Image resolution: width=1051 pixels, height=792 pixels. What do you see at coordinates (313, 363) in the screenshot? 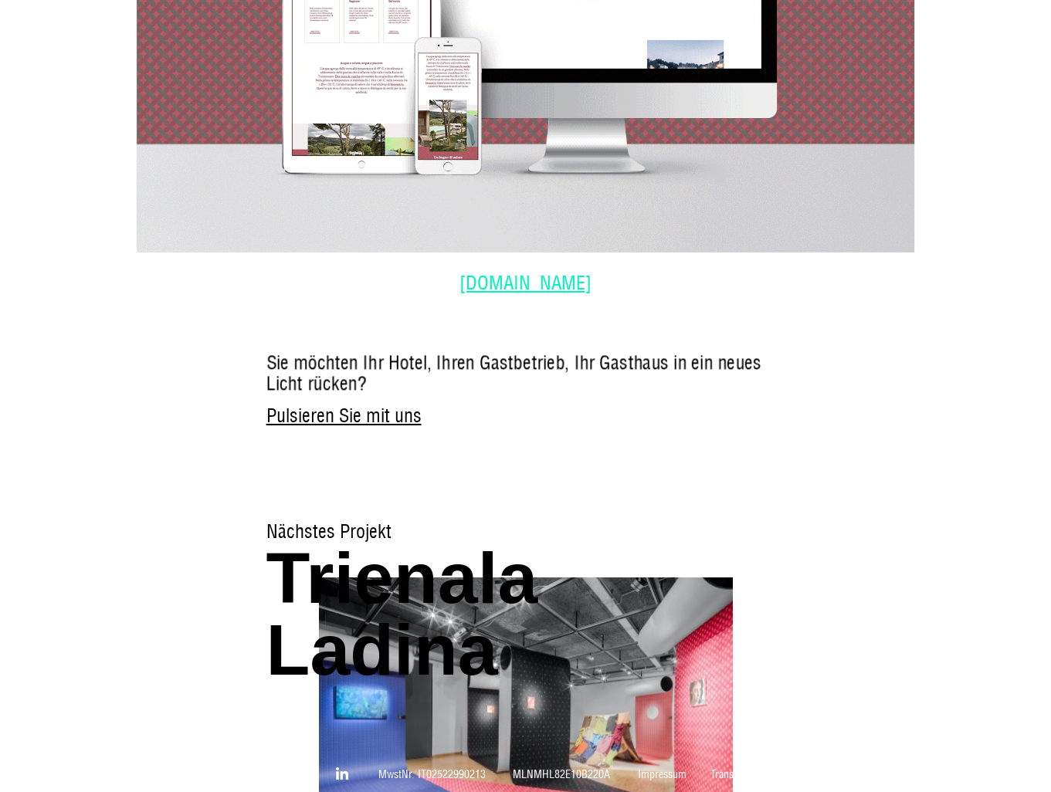
I see `span: ö` at bounding box center [313, 363].